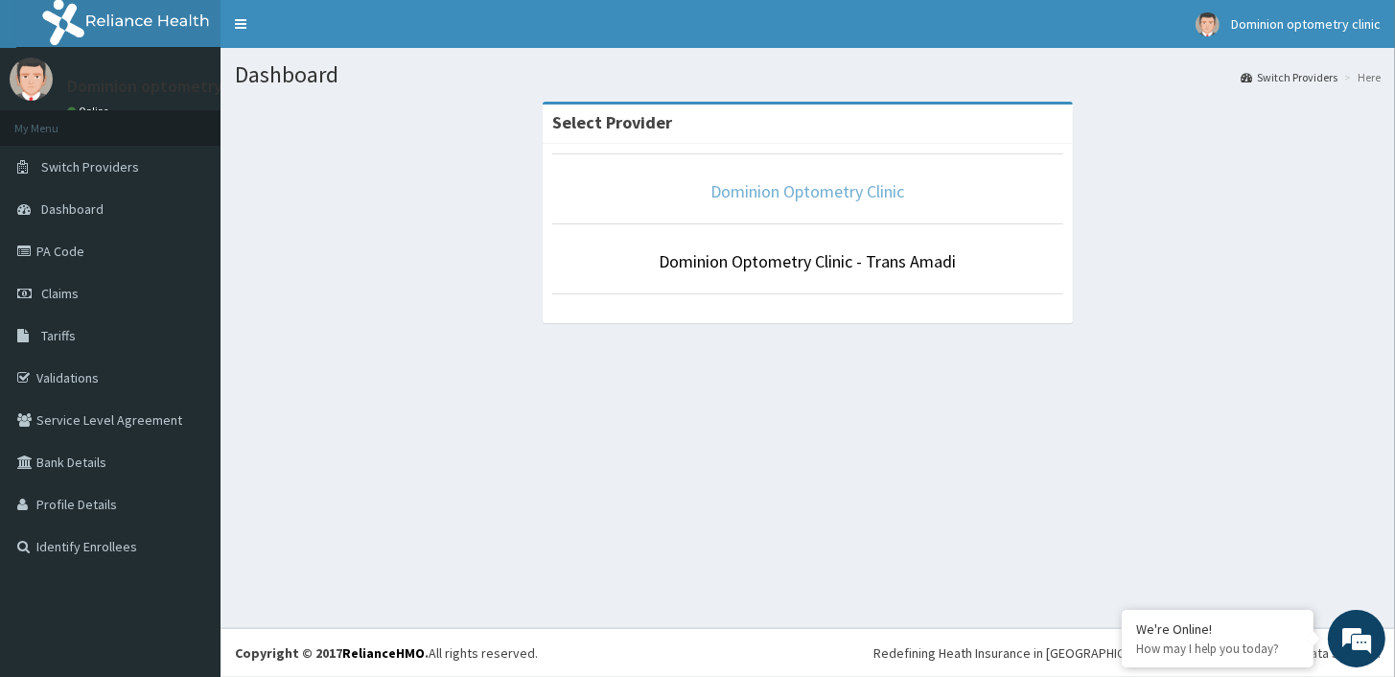 The height and width of the screenshot is (677, 1395). What do you see at coordinates (59, 293) in the screenshot?
I see `span: Claims` at bounding box center [59, 293].